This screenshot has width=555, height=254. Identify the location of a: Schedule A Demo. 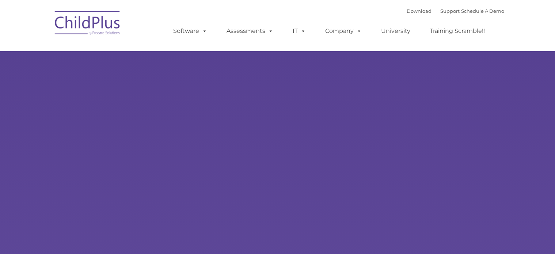
(483, 11).